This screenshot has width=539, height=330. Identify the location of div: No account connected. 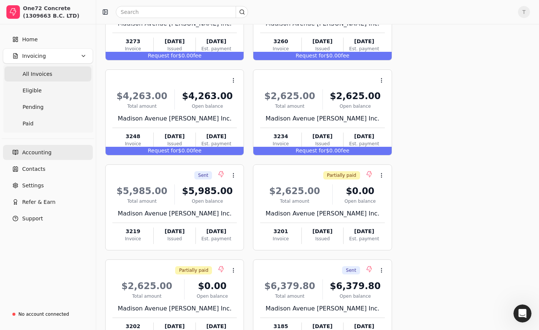
(44, 314).